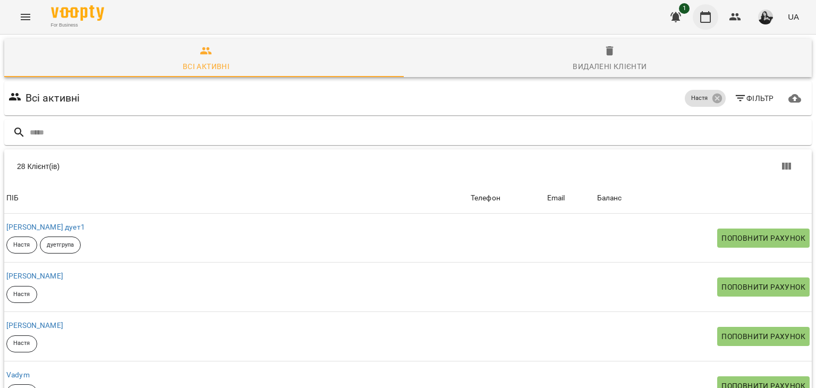 The width and height of the screenshot is (816, 388). What do you see at coordinates (53, 98) in the screenshot?
I see `h6: Всі активні` at bounding box center [53, 98].